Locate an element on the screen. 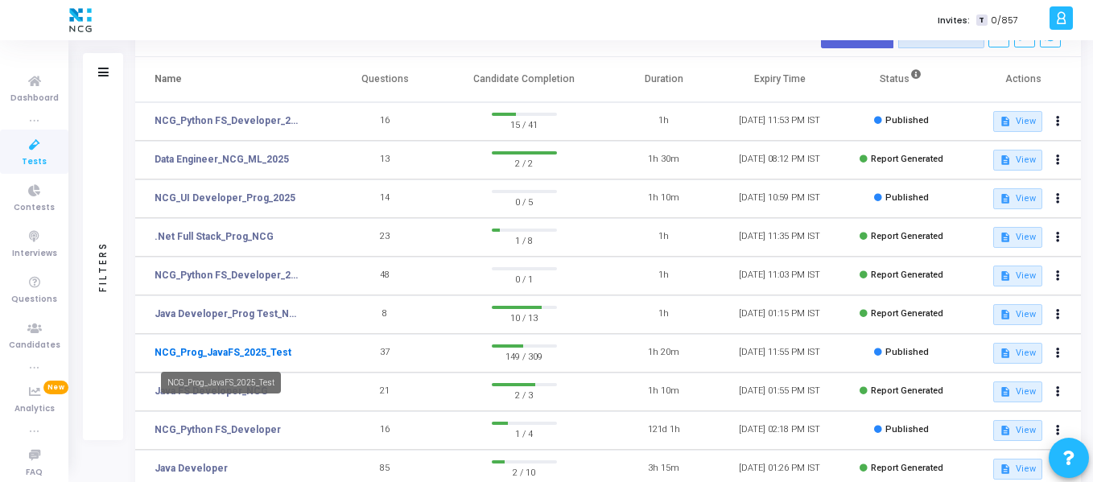  img: logo is located at coordinates (81, 20).